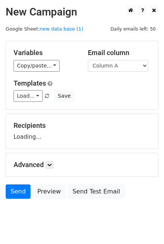 This screenshot has height=244, width=164. What do you see at coordinates (82, 131) in the screenshot?
I see `div: Loading...` at bounding box center [82, 131].